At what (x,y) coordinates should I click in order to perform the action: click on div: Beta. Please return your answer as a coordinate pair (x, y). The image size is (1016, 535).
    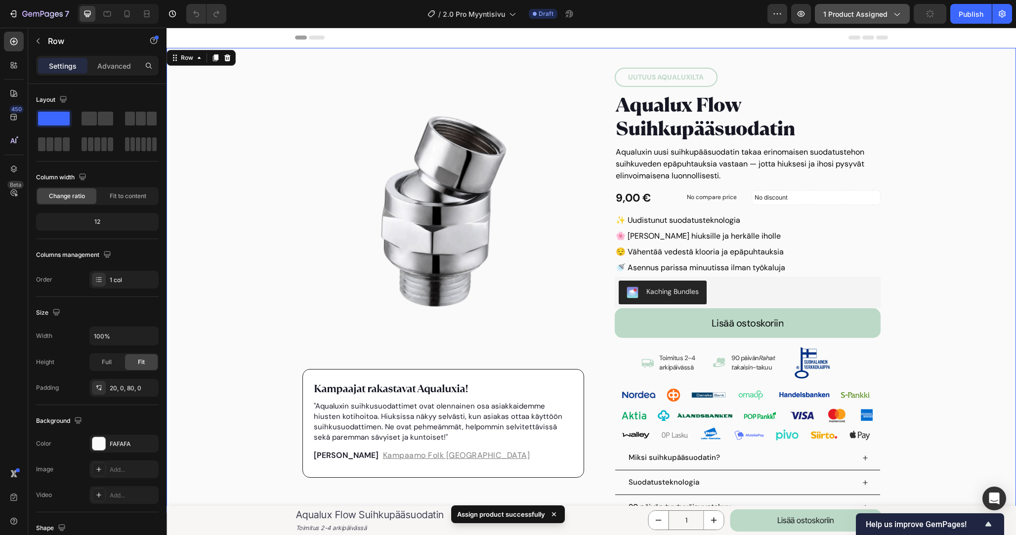
    Looking at the image, I should click on (15, 185).